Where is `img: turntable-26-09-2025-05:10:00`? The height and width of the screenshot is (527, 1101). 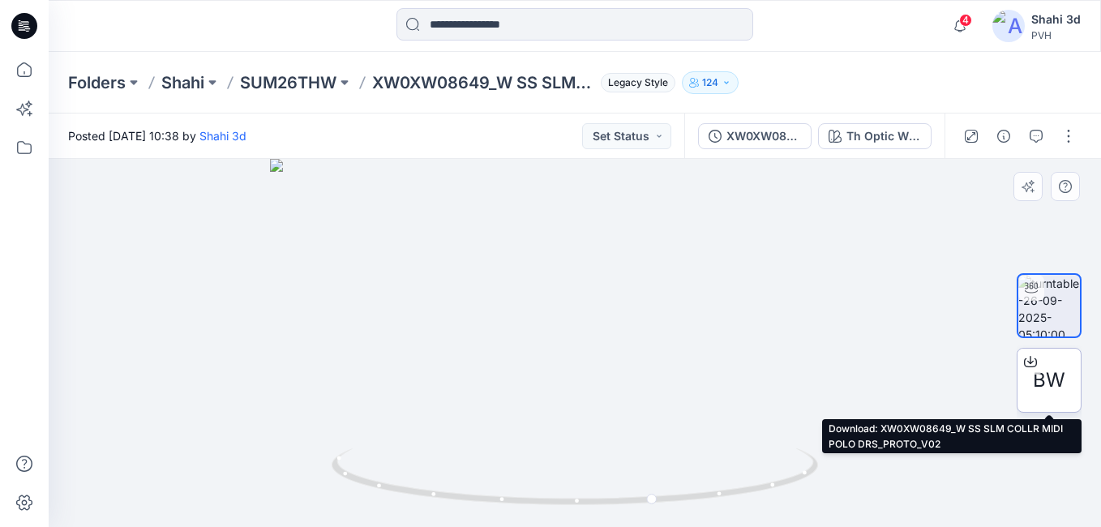 img: turntable-26-09-2025-05:10:00 is located at coordinates (1049, 306).